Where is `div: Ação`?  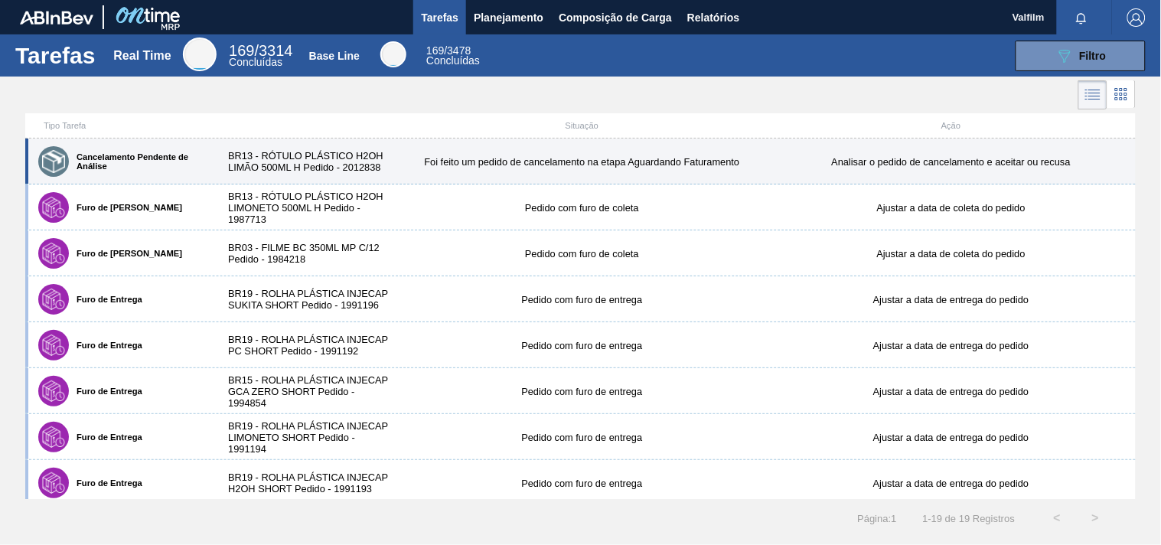
div: Ação is located at coordinates (951, 125).